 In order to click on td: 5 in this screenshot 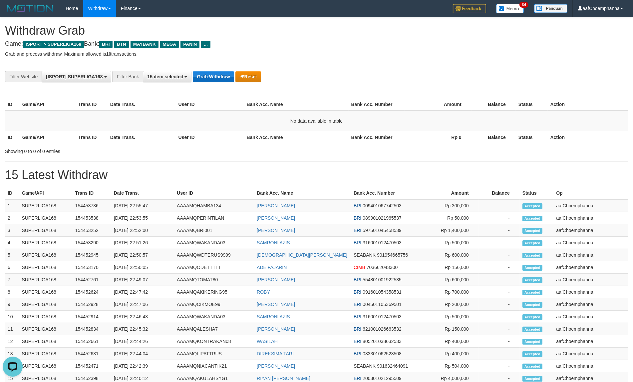, I will do `click(12, 255)`.